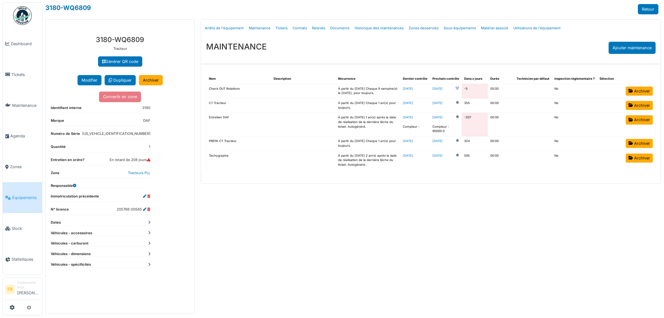 The image size is (664, 318). Describe the element at coordinates (22, 228) in the screenshot. I see `a: Stock` at that location.